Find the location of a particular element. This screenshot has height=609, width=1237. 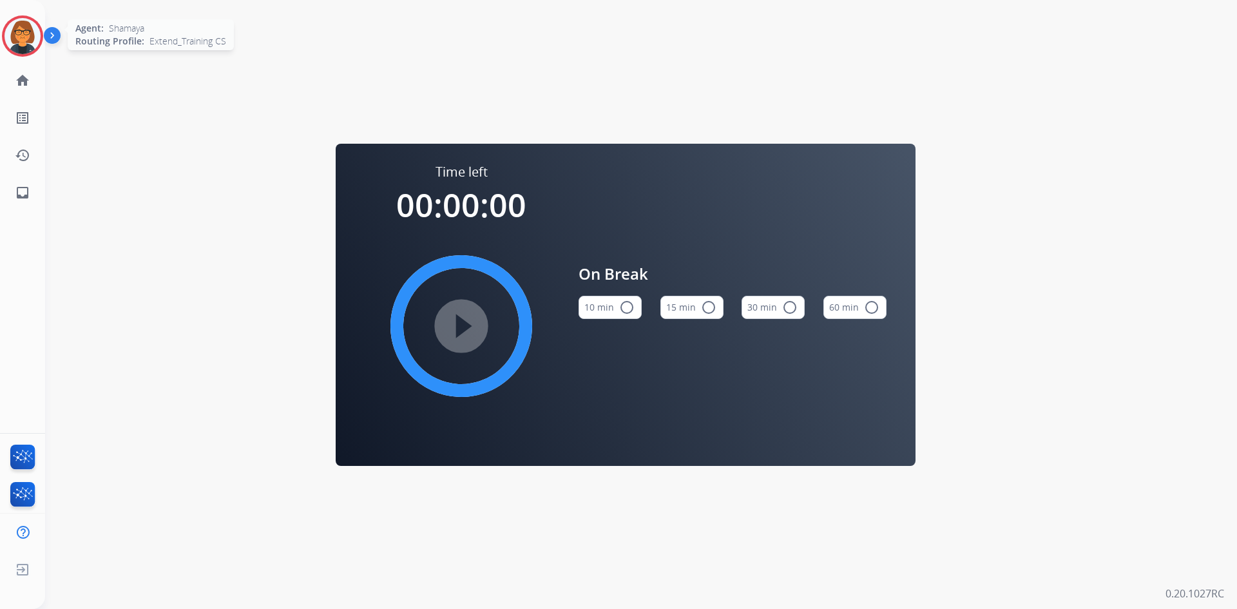

span: Shamaya is located at coordinates (126, 28).